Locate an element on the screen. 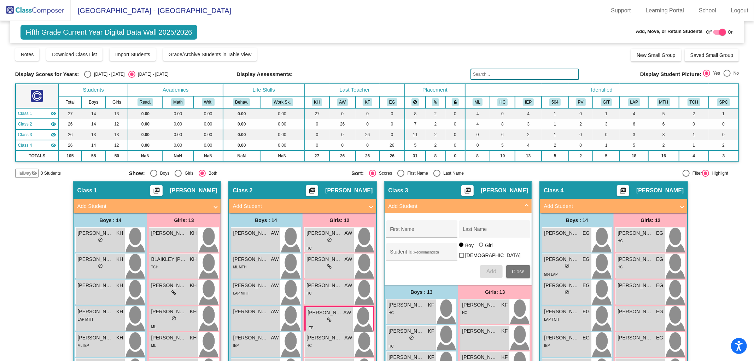 This screenshot has width=754, height=361. button: Work Sk. is located at coordinates (282, 102).